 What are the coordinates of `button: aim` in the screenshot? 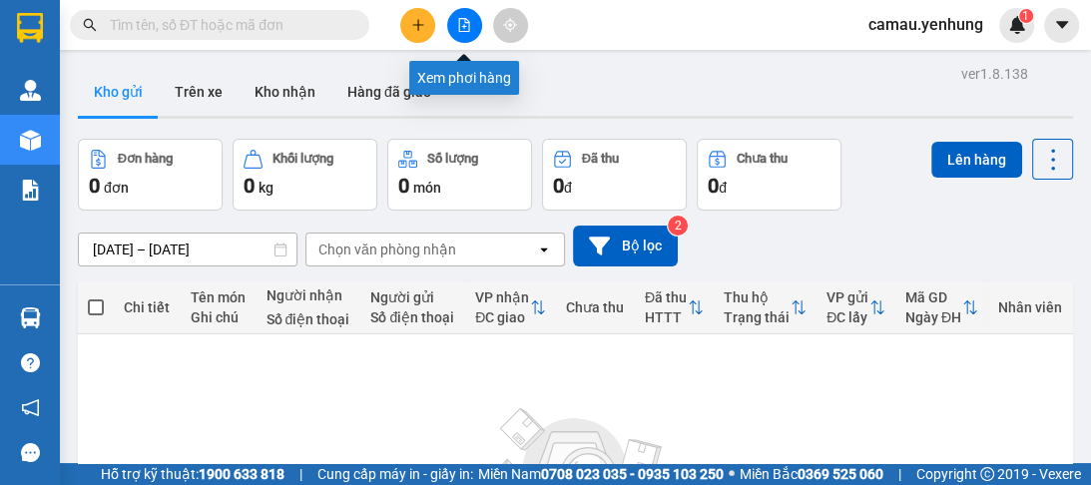 It's located at (510, 25).